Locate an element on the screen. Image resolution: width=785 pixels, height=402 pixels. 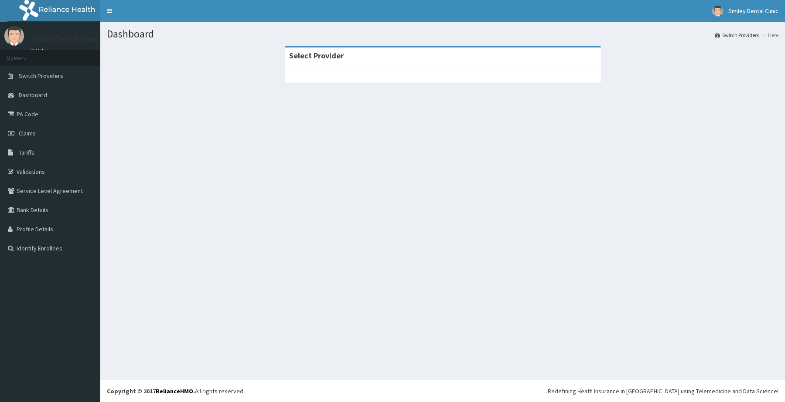
a: Online is located at coordinates (41, 51).